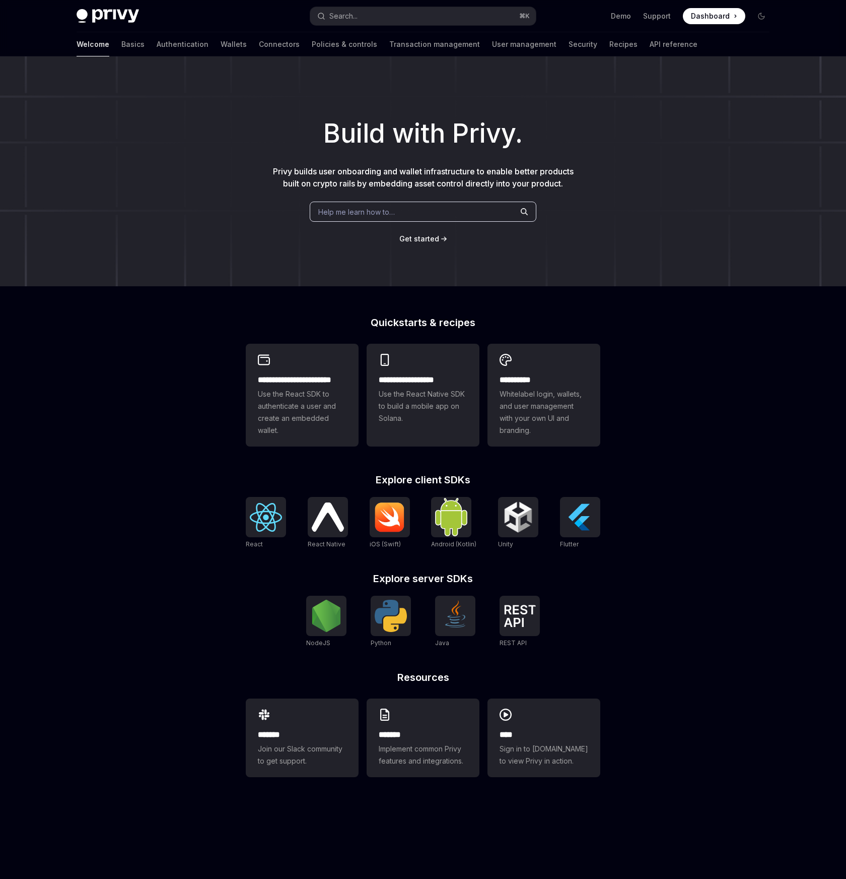  I want to click on a: Get started, so click(419, 239).